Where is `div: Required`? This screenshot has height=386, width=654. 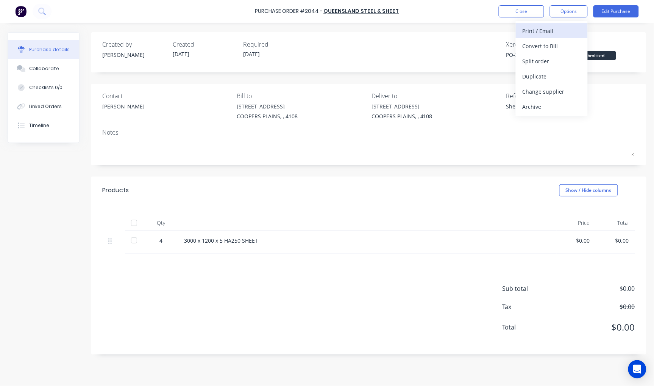 div: Required is located at coordinates (275, 44).